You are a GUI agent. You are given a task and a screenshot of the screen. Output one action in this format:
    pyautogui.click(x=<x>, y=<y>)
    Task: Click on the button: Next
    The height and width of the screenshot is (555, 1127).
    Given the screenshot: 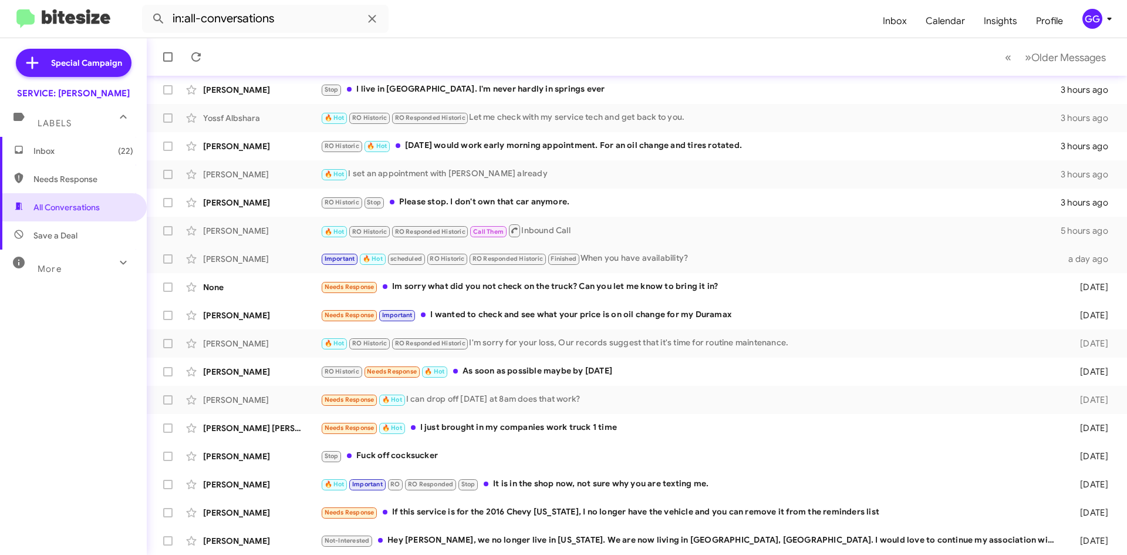 What is the action you would take?
    pyautogui.click(x=1065, y=57)
    